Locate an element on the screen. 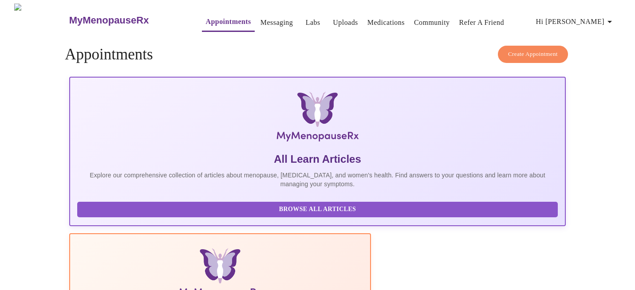 This screenshot has width=635, height=290. button: Refer a Friend is located at coordinates (482, 23).